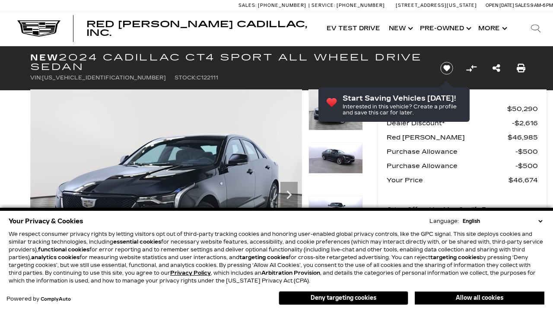 The image size is (553, 311). I want to click on span: $2,616, so click(525, 123).